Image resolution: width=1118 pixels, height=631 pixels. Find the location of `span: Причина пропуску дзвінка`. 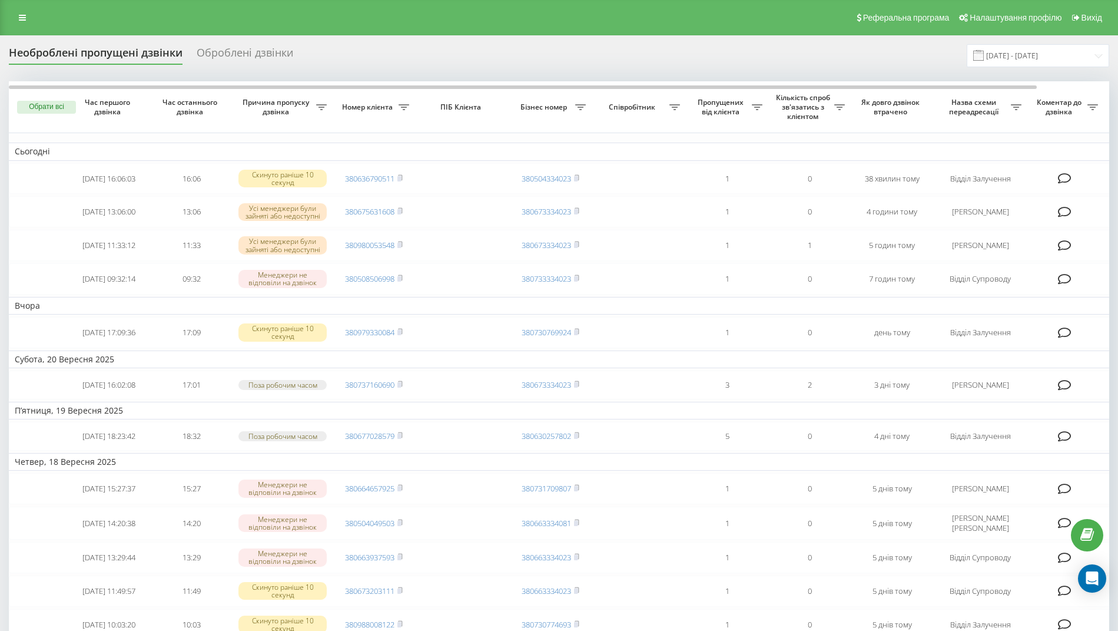

span: Причина пропуску дзвінка is located at coordinates (277, 107).